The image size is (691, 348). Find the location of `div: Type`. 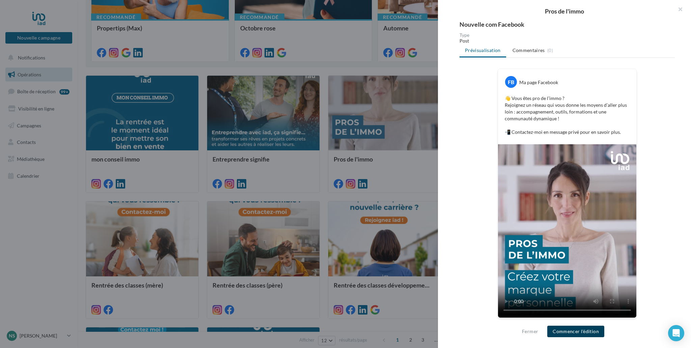

div: Type is located at coordinates (567, 35).